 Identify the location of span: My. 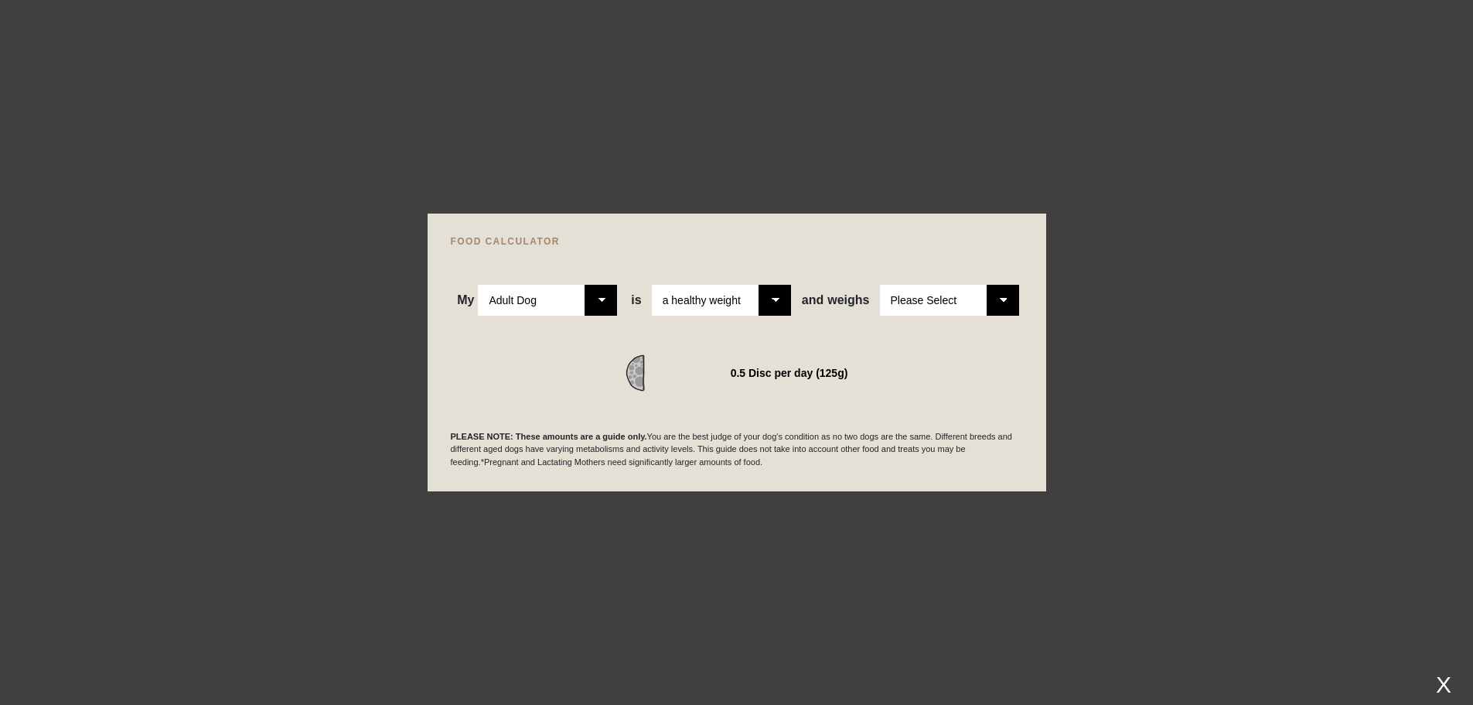
(466, 300).